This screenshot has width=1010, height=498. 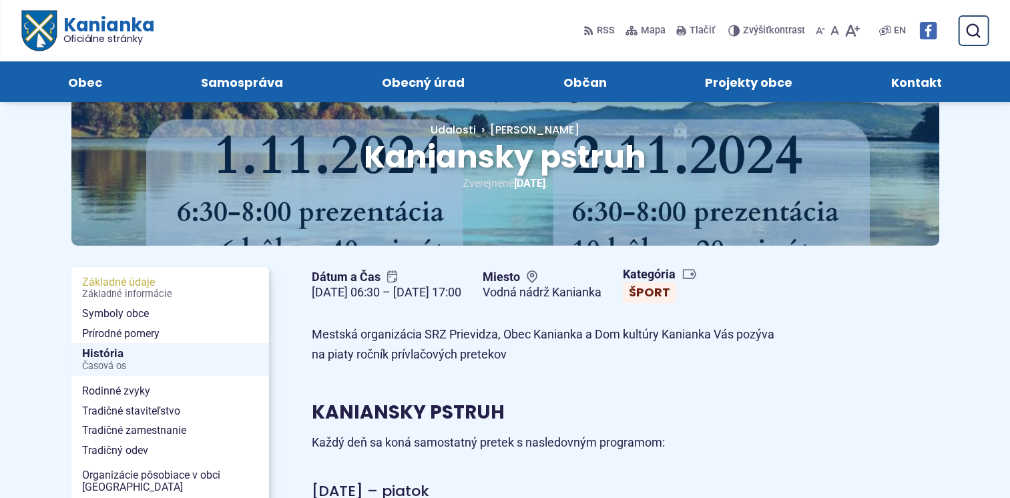 I want to click on p: Každý deň sa koná samostatný pretek s nasledovným programom:, so click(x=549, y=443).